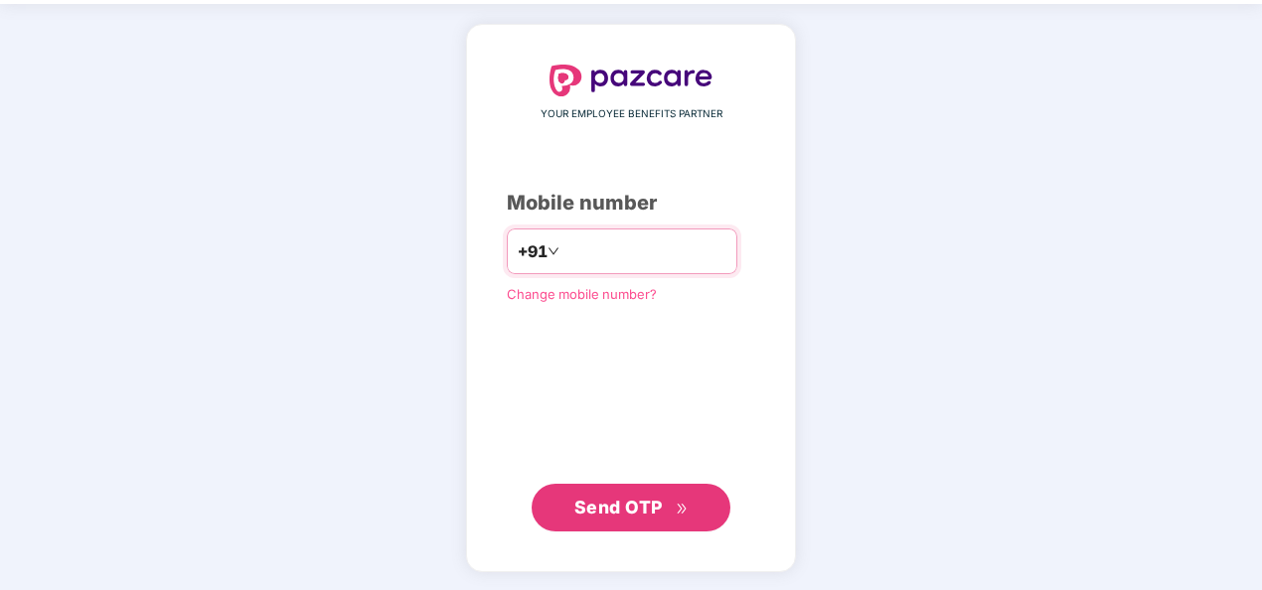 This screenshot has width=1262, height=590. Describe the element at coordinates (682, 509) in the screenshot. I see `span: double-right` at that location.